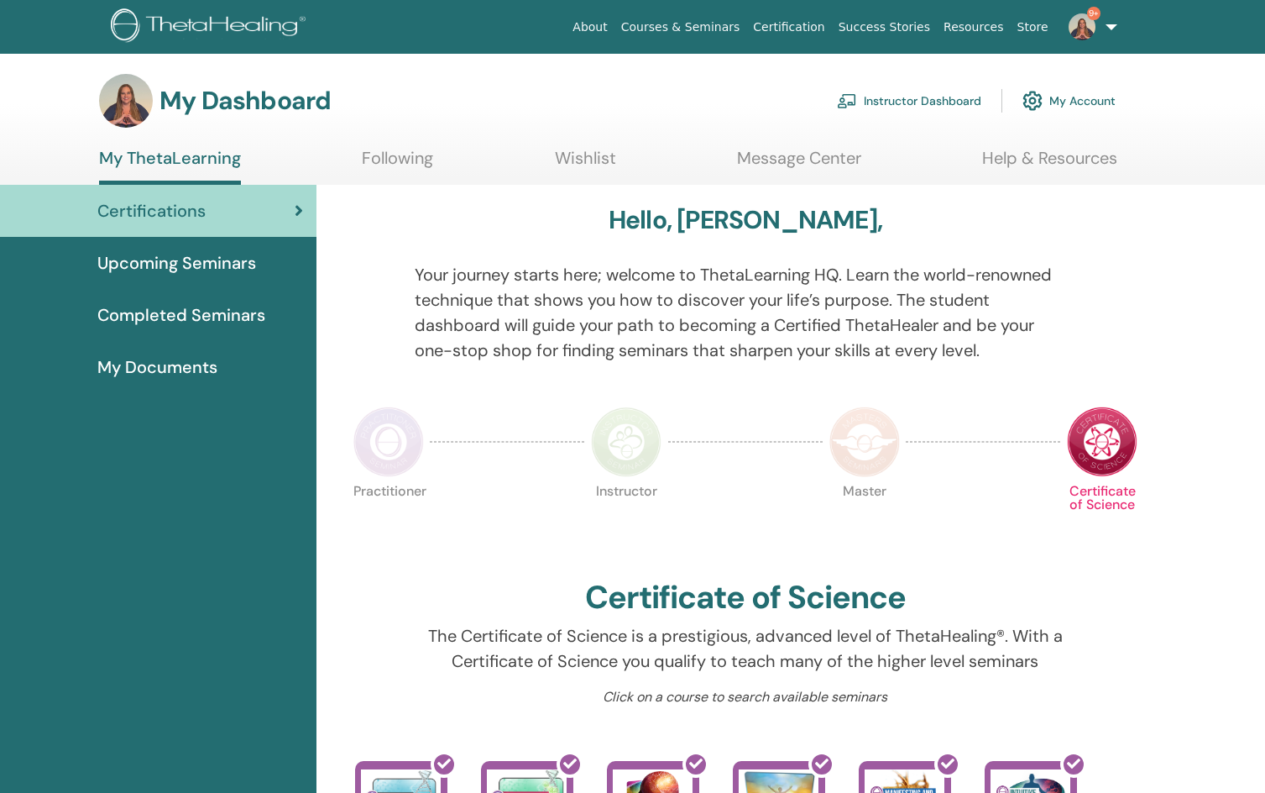 This screenshot has height=793, width=1265. I want to click on p: Practitioner, so click(389, 520).